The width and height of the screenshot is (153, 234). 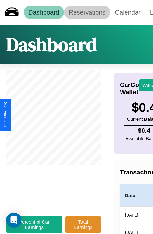 I want to click on button: Percent of Car Earnings, so click(x=34, y=224).